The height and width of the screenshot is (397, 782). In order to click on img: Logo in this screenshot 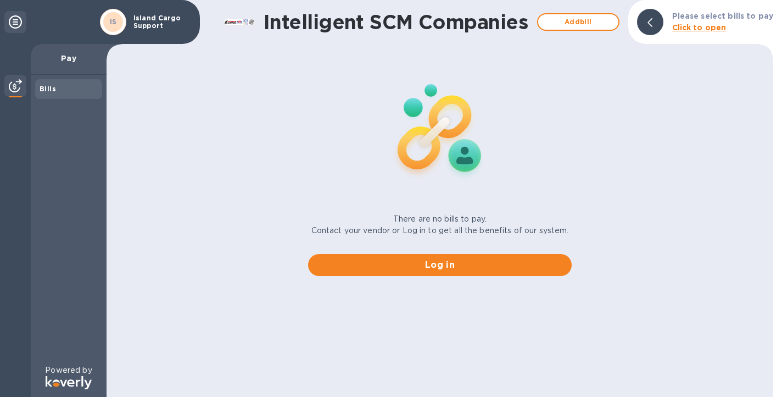, I will do `click(69, 382)`.